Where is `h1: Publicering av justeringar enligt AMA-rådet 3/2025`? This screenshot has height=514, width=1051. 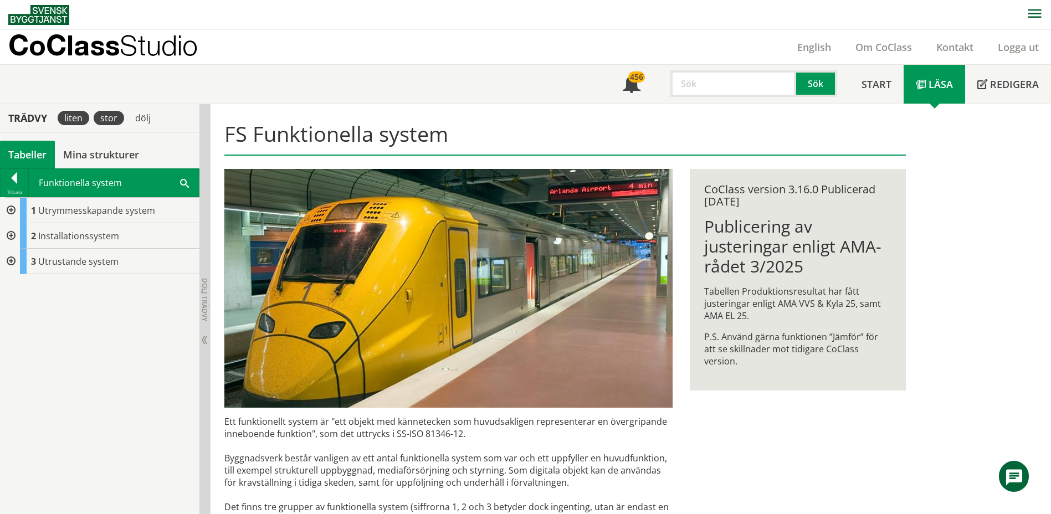
h1: Publicering av justeringar enligt AMA-rådet 3/2025 is located at coordinates (797, 247).